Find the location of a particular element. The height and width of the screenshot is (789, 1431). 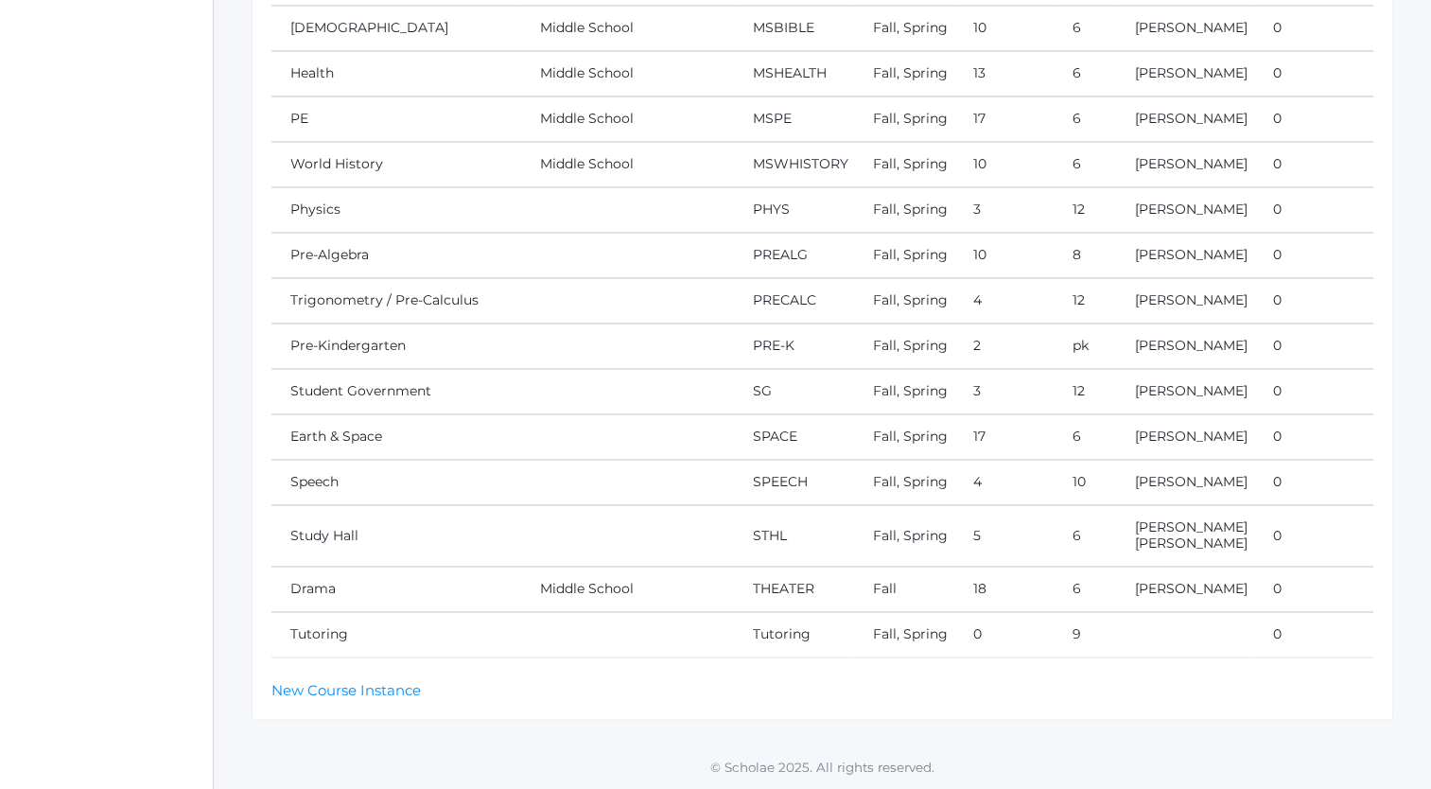

a: PREALG is located at coordinates (780, 254).